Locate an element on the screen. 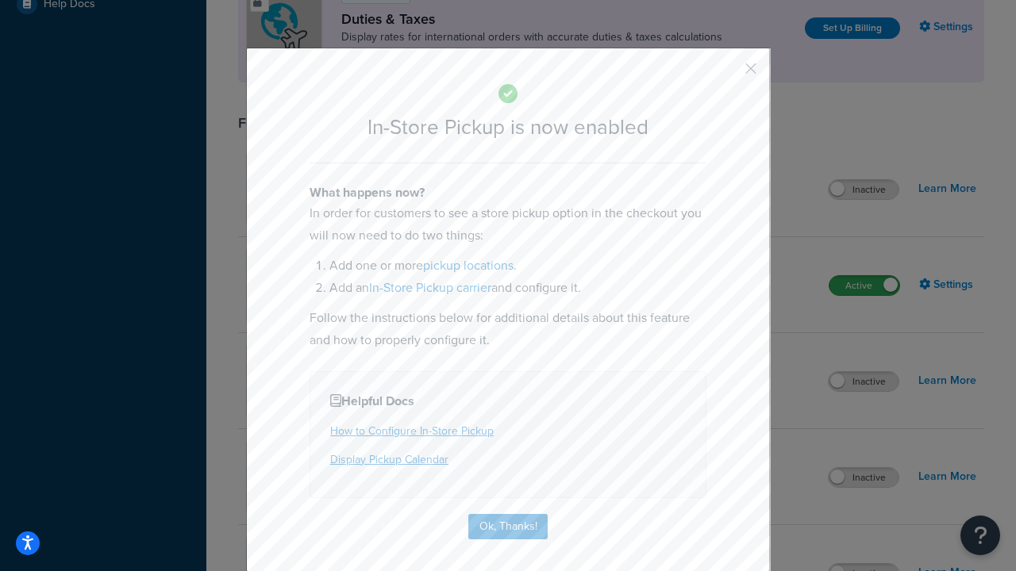 Image resolution: width=1016 pixels, height=571 pixels. li: Add one or more . is located at coordinates (517, 266).